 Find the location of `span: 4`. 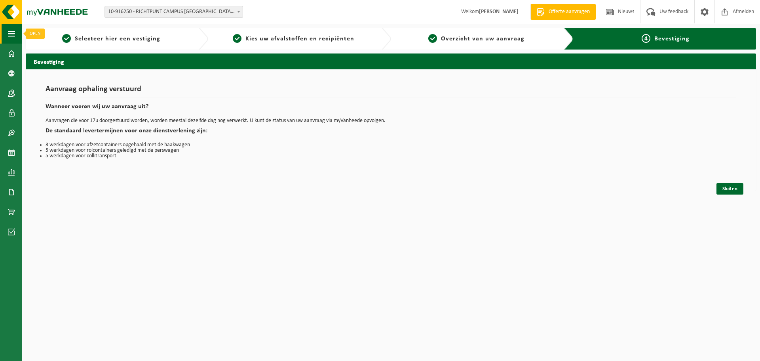

span: 4 is located at coordinates (646, 38).